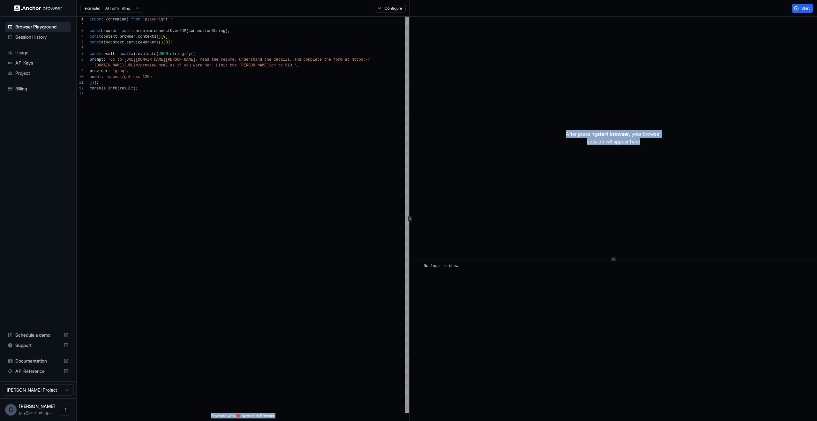  What do you see at coordinates (613, 138) in the screenshot?
I see `p: After pressing , your browser session will appear here` at bounding box center [613, 138].